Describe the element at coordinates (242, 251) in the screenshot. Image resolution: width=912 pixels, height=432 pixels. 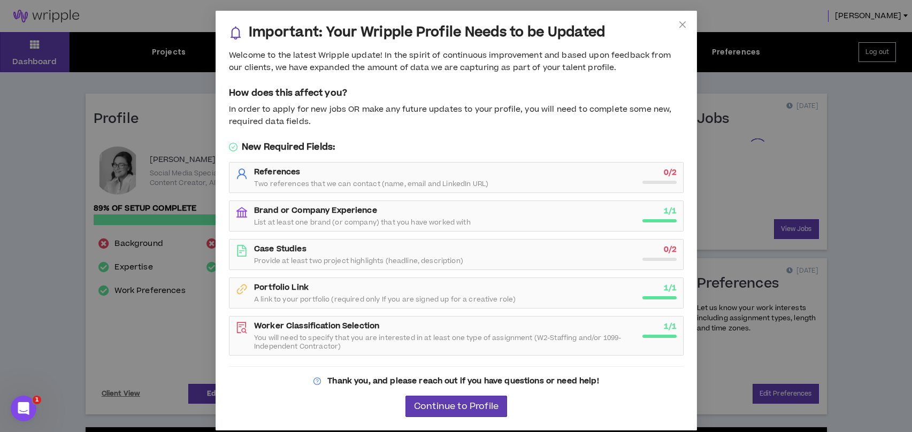
I see `span: file-text` at that location.